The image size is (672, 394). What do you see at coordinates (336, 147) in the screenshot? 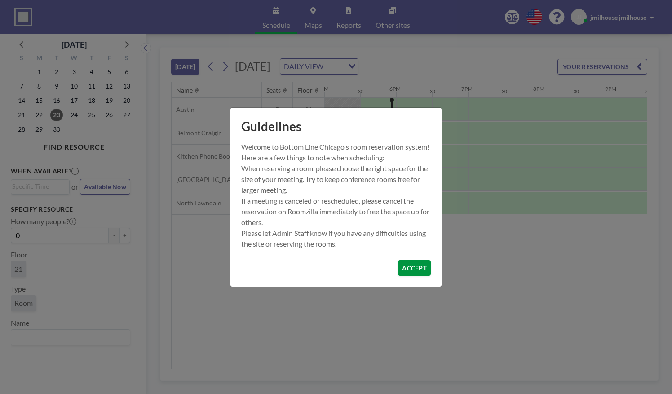
I see `p: Welcome to Bottom Line Chicago's room reservation system!` at bounding box center [336, 147].